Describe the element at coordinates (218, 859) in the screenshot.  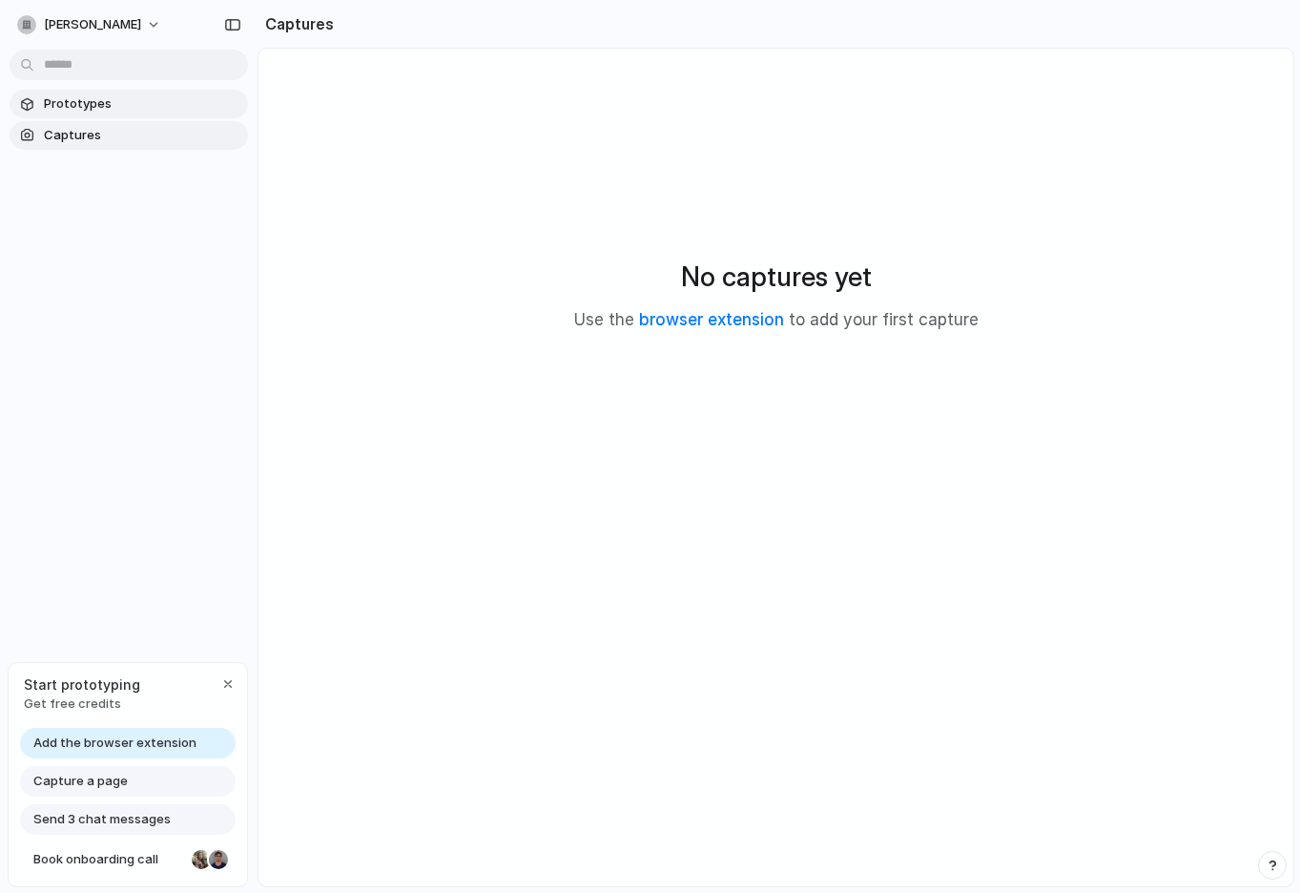
I see `div: Christian Iacullo` at that location.